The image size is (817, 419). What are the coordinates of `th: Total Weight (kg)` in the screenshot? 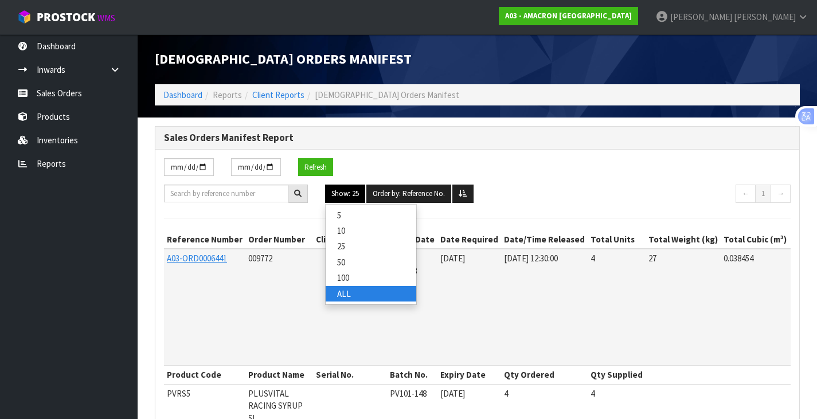 It's located at (683, 240).